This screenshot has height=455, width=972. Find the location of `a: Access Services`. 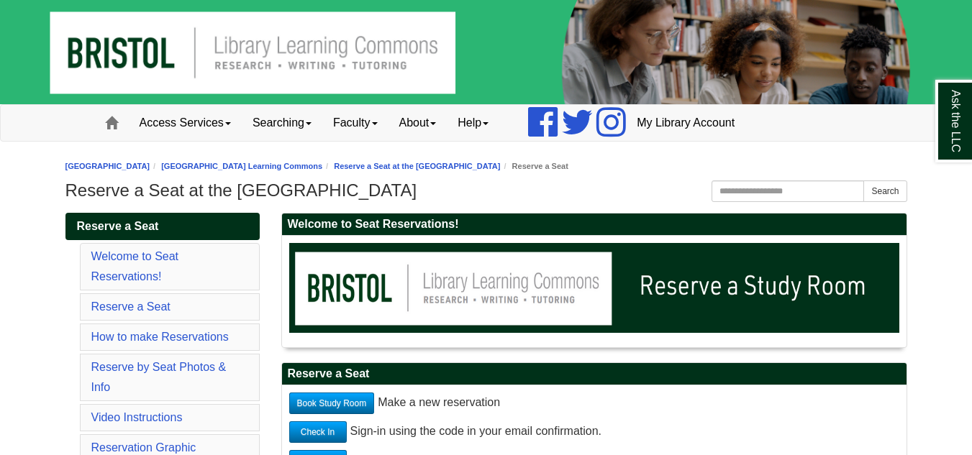

a: Access Services is located at coordinates (185, 123).